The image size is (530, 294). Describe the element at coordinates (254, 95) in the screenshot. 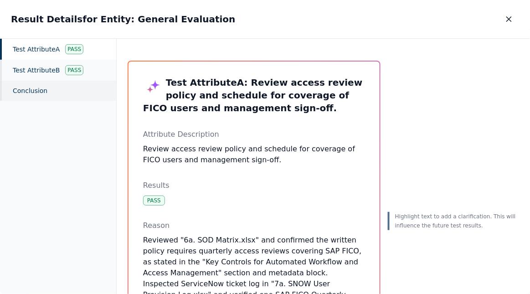

I see `h3: Test Attribute A : Review access review policy and schedule for coverage of FICO users and manage...` at that location.